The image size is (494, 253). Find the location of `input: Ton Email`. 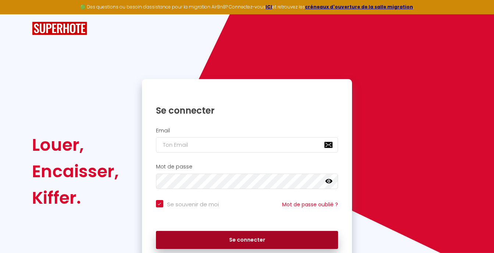

input: Ton Email is located at coordinates (247, 145).